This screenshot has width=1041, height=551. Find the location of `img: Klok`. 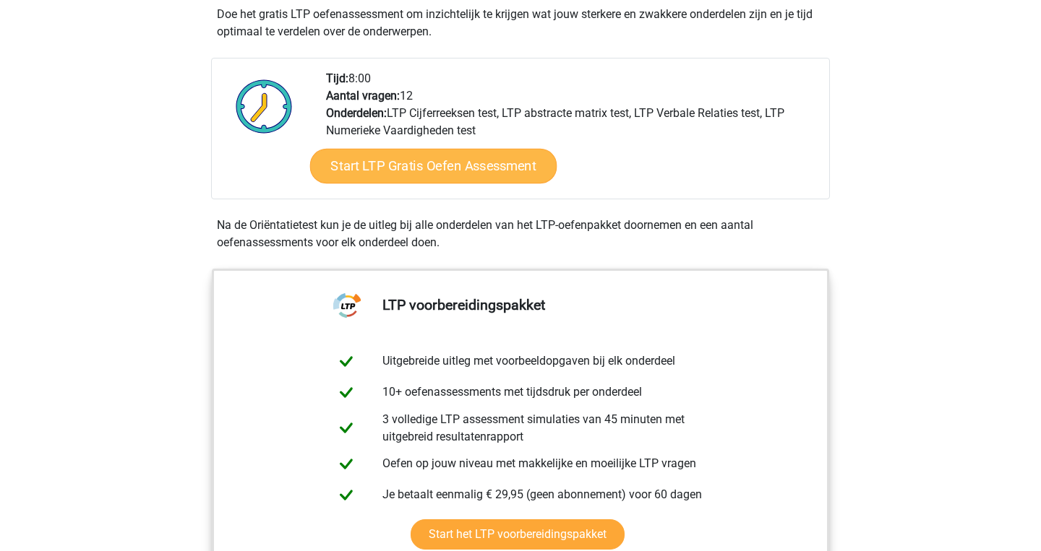

img: Klok is located at coordinates (264, 106).